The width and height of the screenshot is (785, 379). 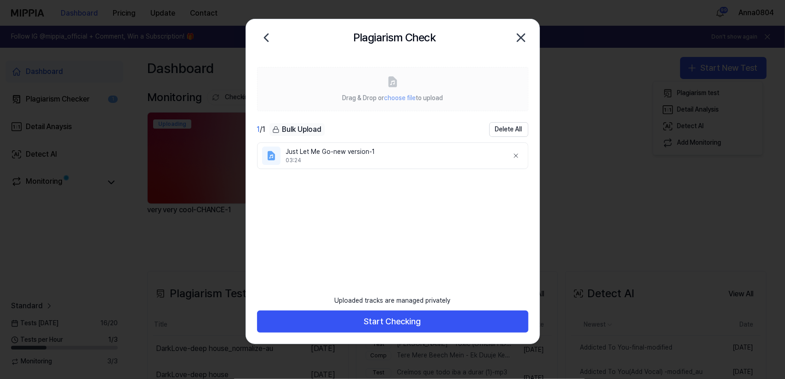 I want to click on button: Delete All, so click(x=509, y=130).